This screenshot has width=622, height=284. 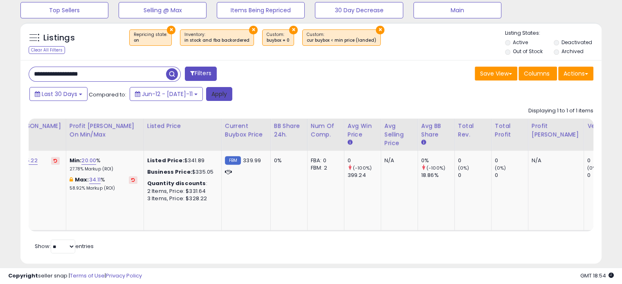 What do you see at coordinates (95, 180) in the screenshot?
I see `a: 34.11` at bounding box center [95, 180].